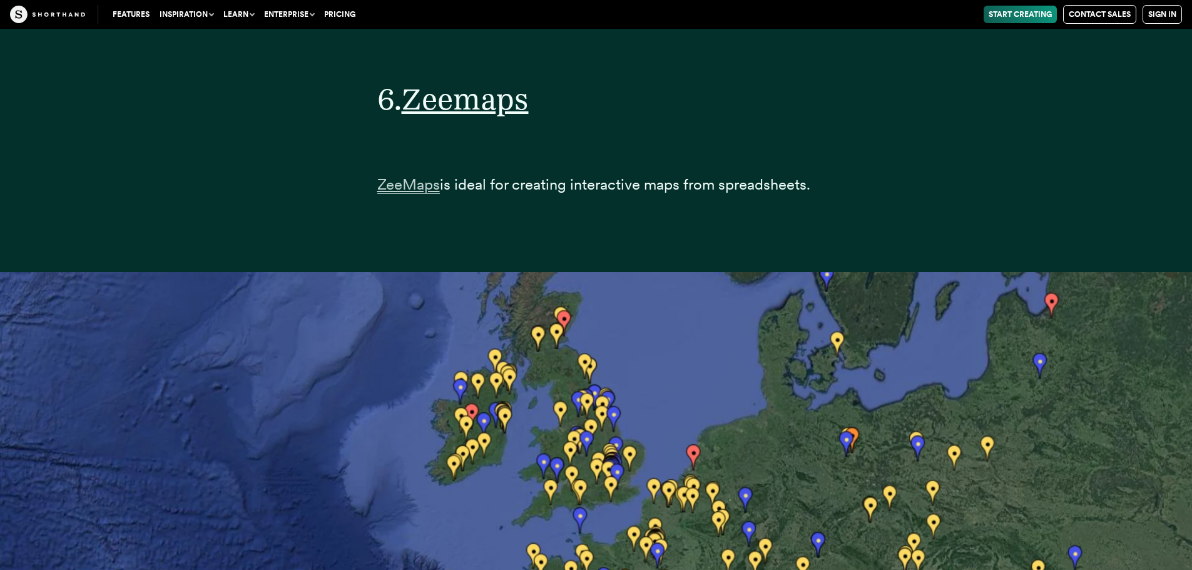  I want to click on a: Start Creating, so click(1020, 14).